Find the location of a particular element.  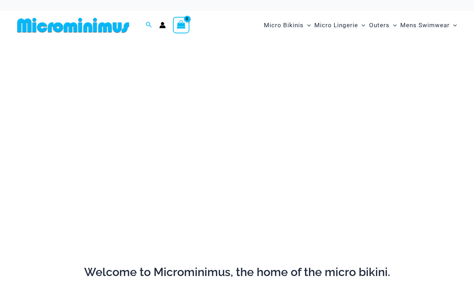

span: Micro Lingerie is located at coordinates (336, 25).